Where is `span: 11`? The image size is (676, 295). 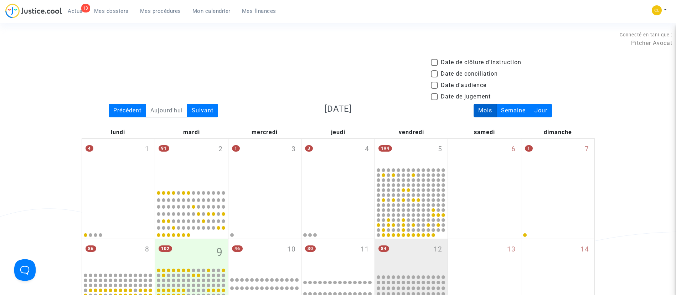 span: 11 is located at coordinates (365, 249).